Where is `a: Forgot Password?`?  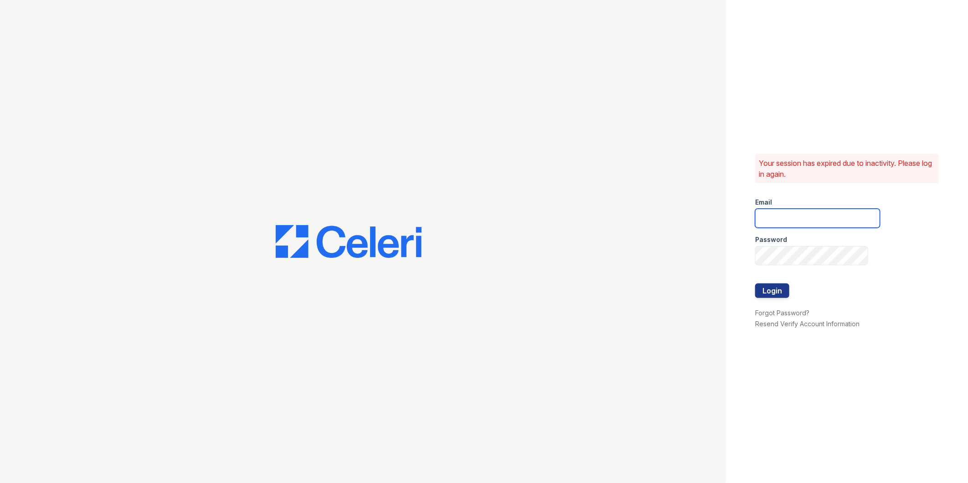 a: Forgot Password? is located at coordinates (782, 313).